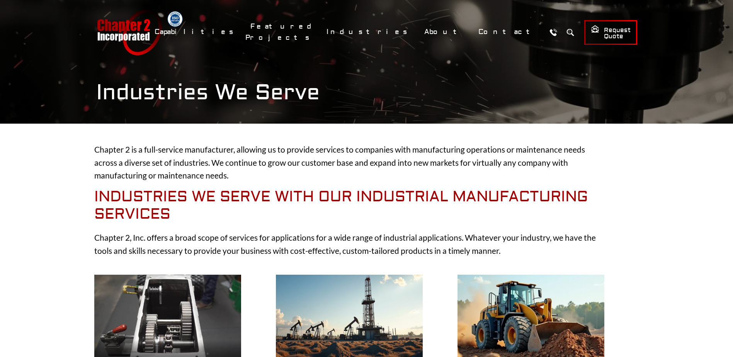 This screenshot has width=733, height=357. I want to click on p: Chapter 2 is a full-service manufacturer, allowing us to provide services to companies with manuf..., so click(350, 162).